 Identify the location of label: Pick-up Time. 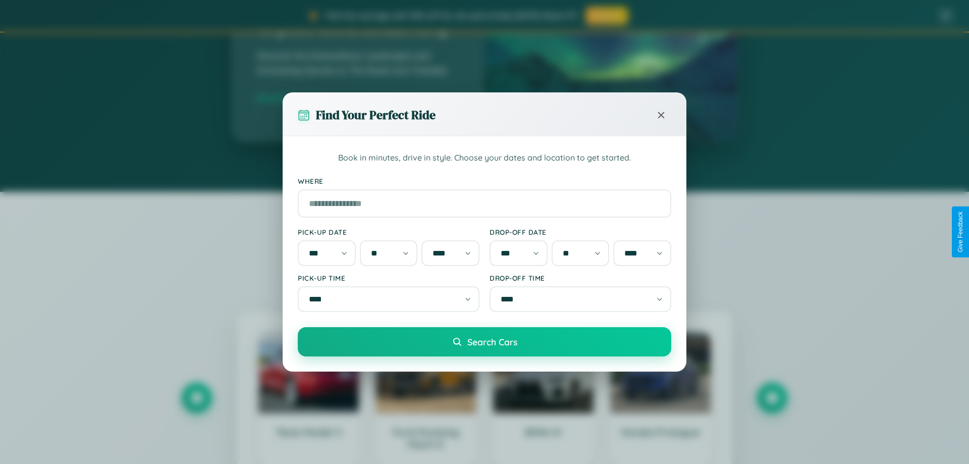
(389, 278).